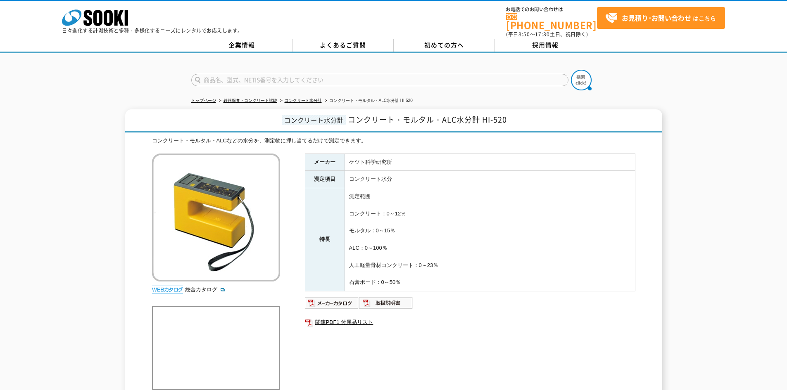  Describe the element at coordinates (470, 323) in the screenshot. I see `a: 関連PDF1 付属品リスト` at that location.